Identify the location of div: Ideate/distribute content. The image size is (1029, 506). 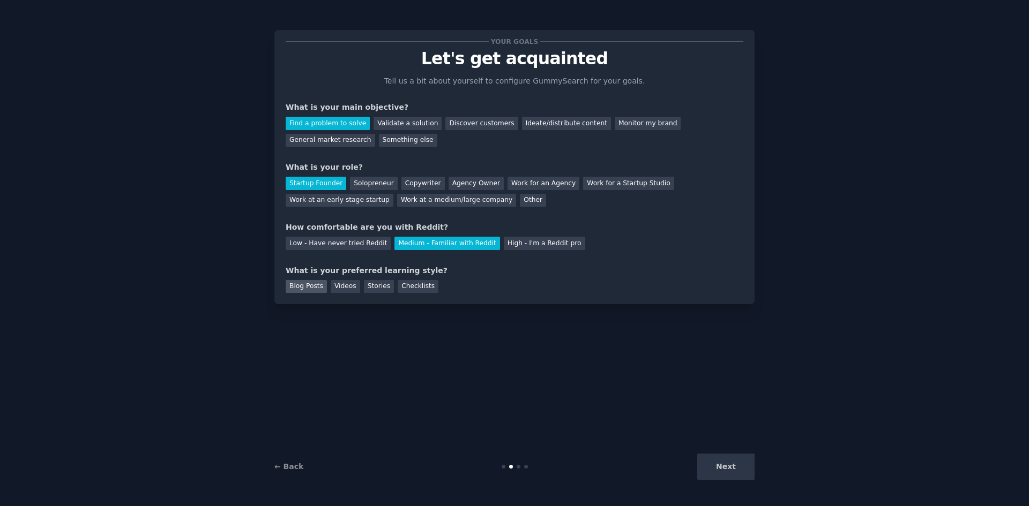
(566, 123).